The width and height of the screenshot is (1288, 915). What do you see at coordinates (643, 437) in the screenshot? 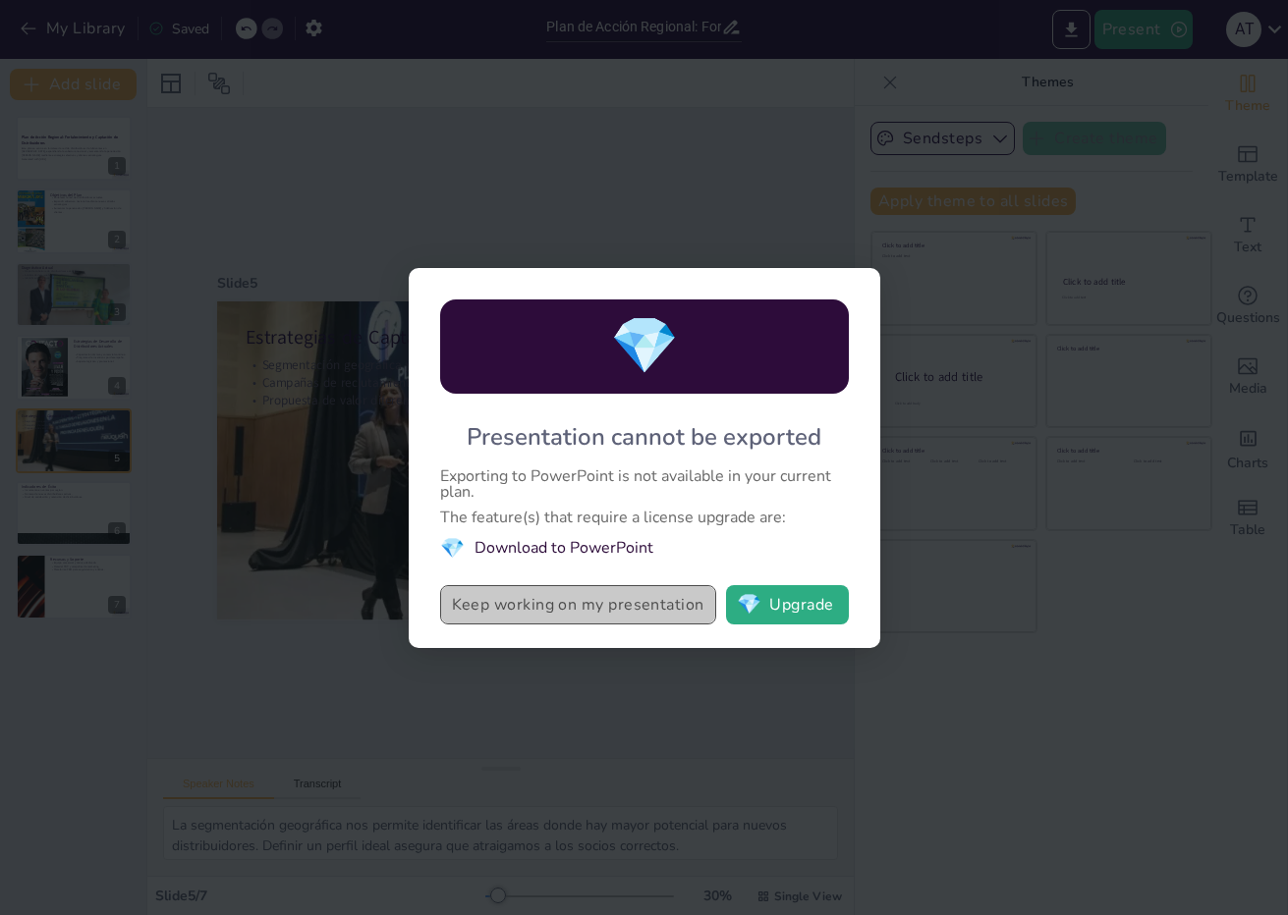
I see `div: Presentation cannot be exported` at bounding box center [643, 437].